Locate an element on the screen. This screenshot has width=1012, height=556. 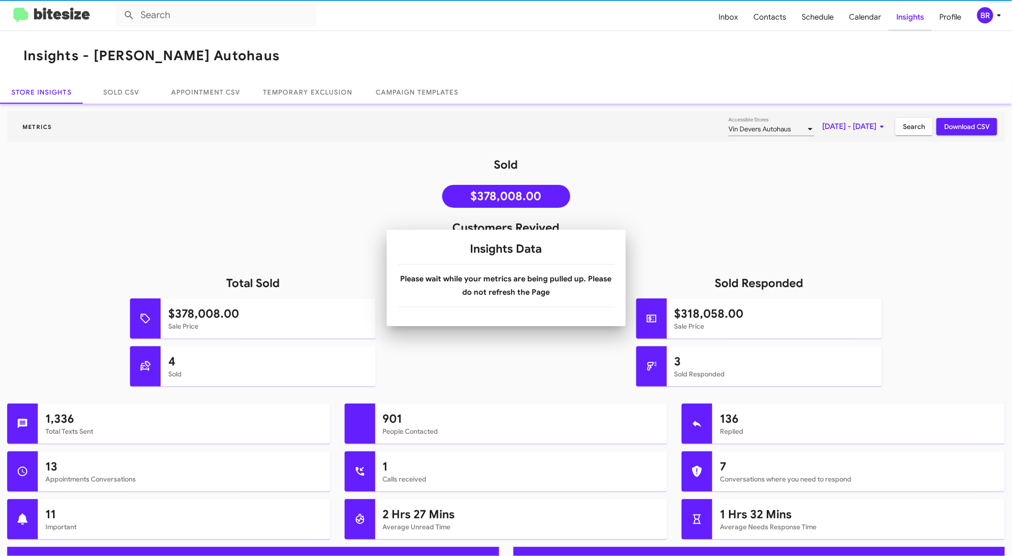
mat-card-subtitle: Total Texts Sent is located at coordinates (184, 432).